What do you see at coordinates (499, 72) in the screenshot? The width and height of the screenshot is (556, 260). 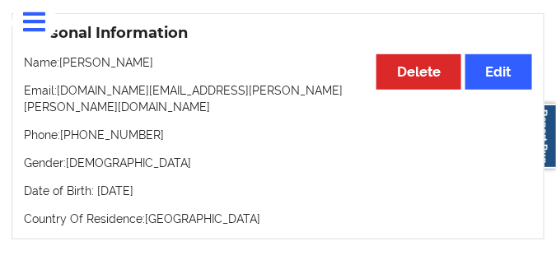 I see `button: Edit` at bounding box center [499, 72].